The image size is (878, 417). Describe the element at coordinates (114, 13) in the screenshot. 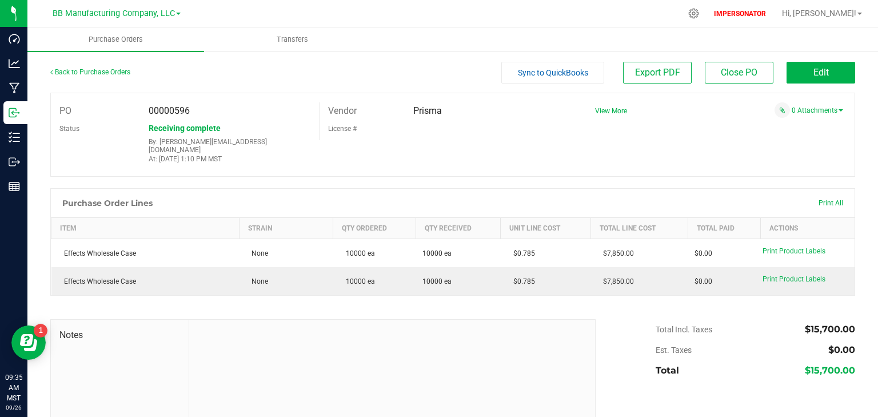

I see `span: BB Manufacturing Company, LLC` at that location.